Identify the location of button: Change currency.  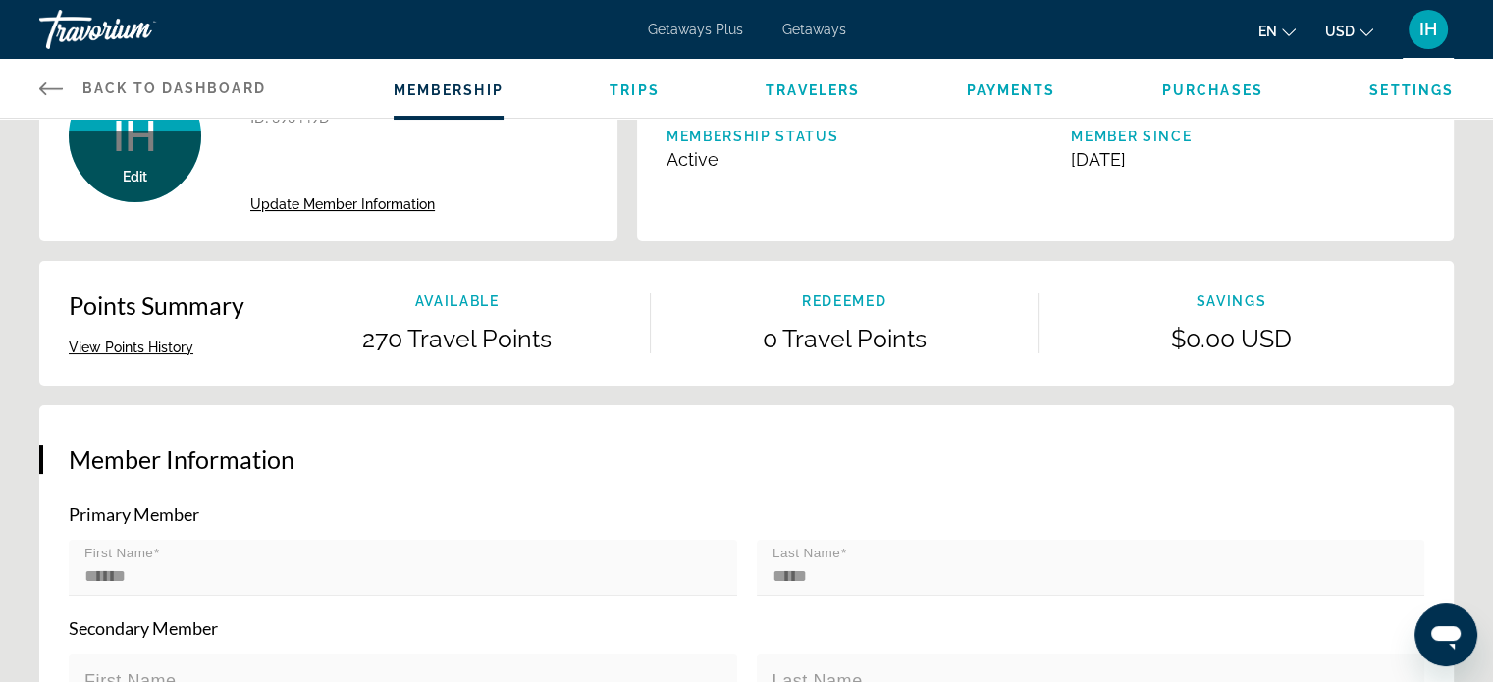
(1348, 30).